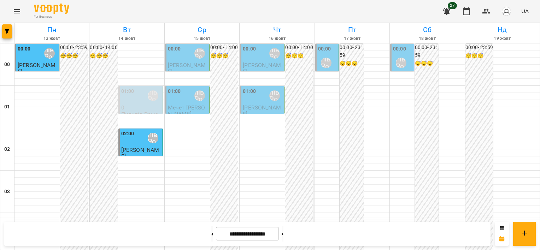 This screenshot has width=540, height=250. Describe the element at coordinates (17, 11) in the screenshot. I see `button: Menu` at that location.